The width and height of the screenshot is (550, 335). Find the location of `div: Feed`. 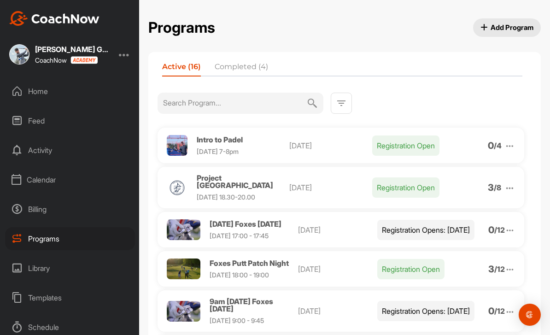

div: Feed is located at coordinates (70, 121).